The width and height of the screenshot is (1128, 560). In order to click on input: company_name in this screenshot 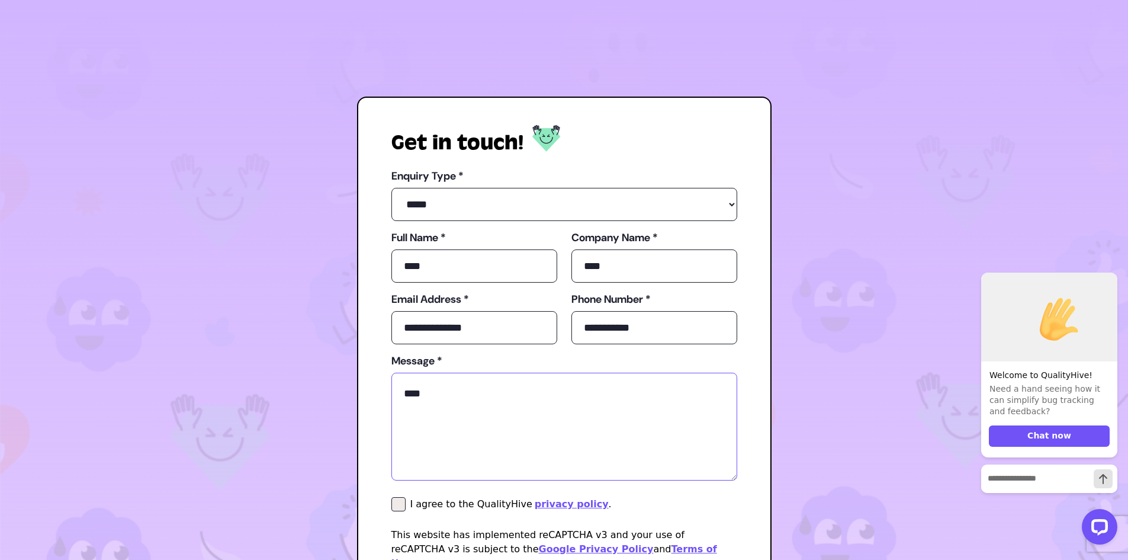, I will do `click(654, 266)`.